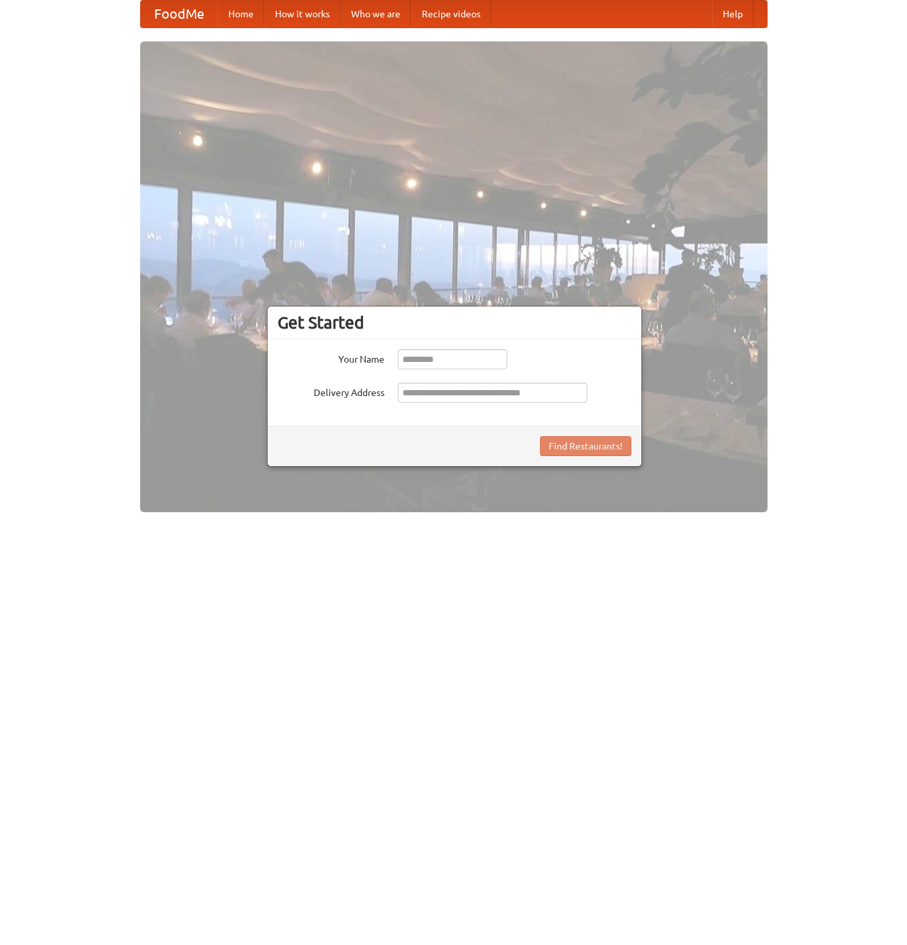 This screenshot has height=945, width=907. Describe the element at coordinates (451, 14) in the screenshot. I see `a: Recipe videos` at that location.